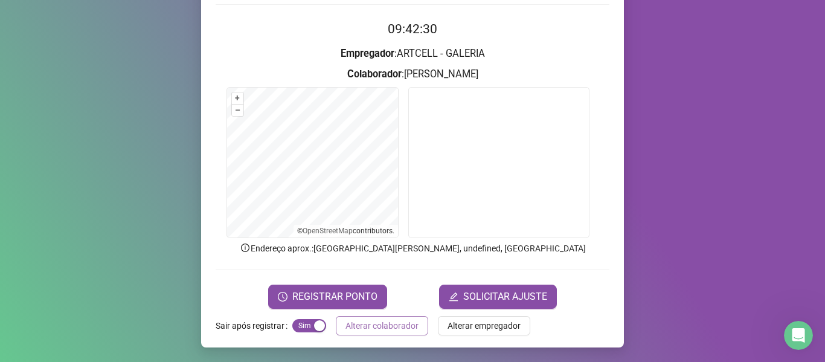 The width and height of the screenshot is (825, 362). I want to click on span: Alterar empregador, so click(484, 325).